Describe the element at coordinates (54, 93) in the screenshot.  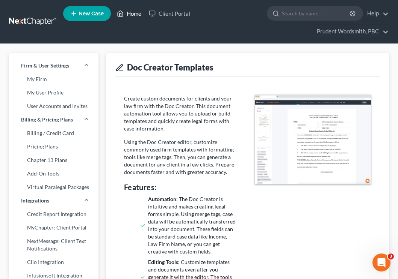
I see `a: My User Profile` at that location.